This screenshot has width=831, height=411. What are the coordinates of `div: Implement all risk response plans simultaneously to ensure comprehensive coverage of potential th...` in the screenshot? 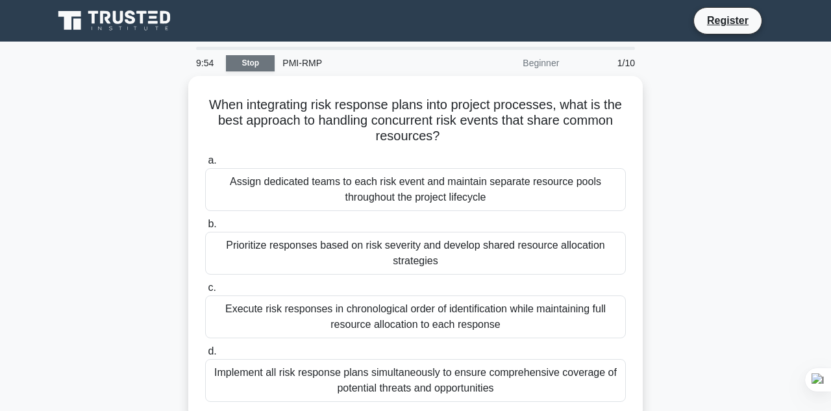 It's located at (416, 381).